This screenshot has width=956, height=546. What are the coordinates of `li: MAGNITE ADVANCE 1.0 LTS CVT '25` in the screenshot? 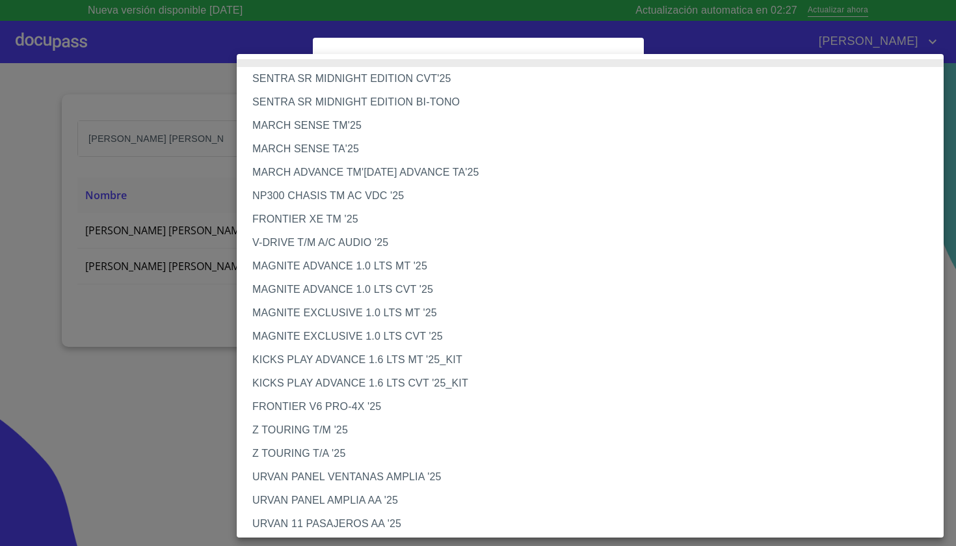 It's located at (590, 289).